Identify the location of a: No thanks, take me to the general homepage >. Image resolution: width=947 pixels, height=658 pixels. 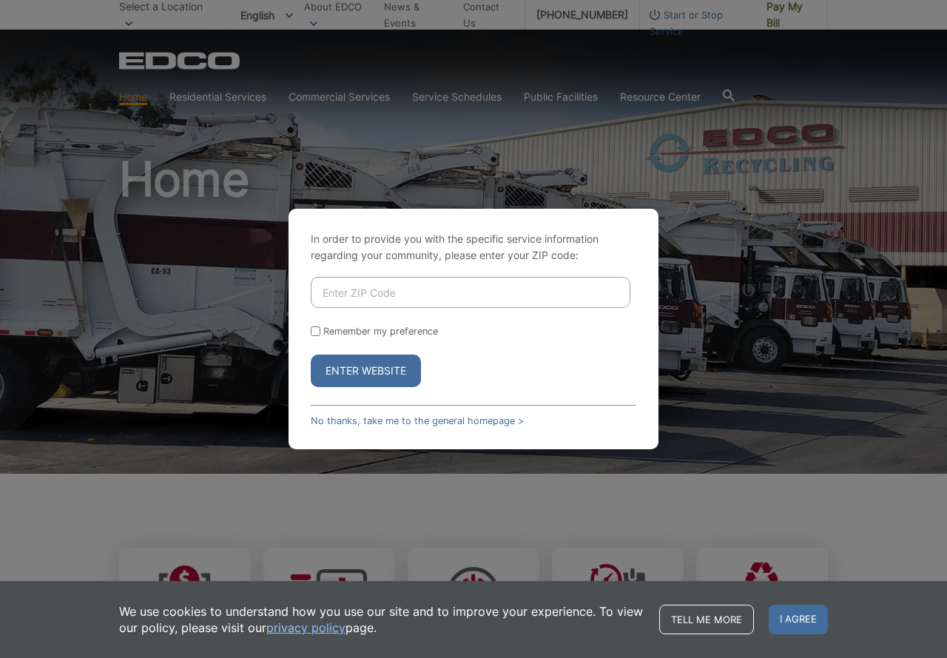
(417, 420).